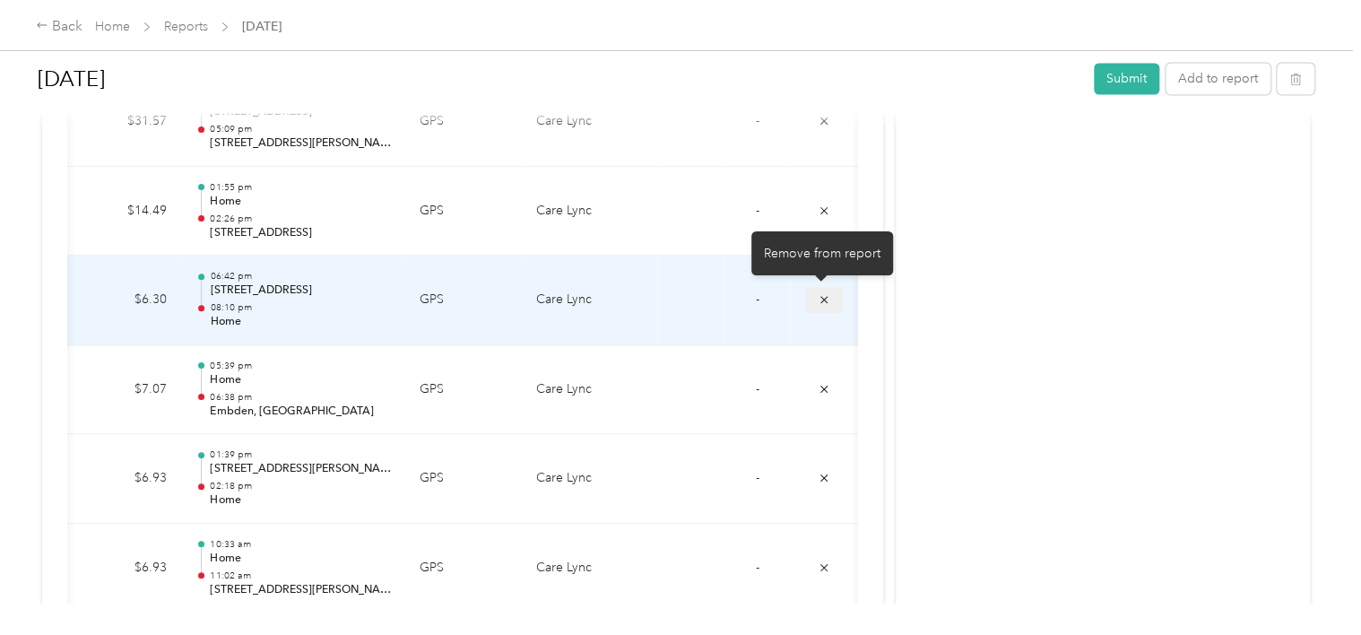 The width and height of the screenshot is (1361, 635). What do you see at coordinates (559, 79) in the screenshot?
I see `h1: Sep 2025` at bounding box center [559, 79].